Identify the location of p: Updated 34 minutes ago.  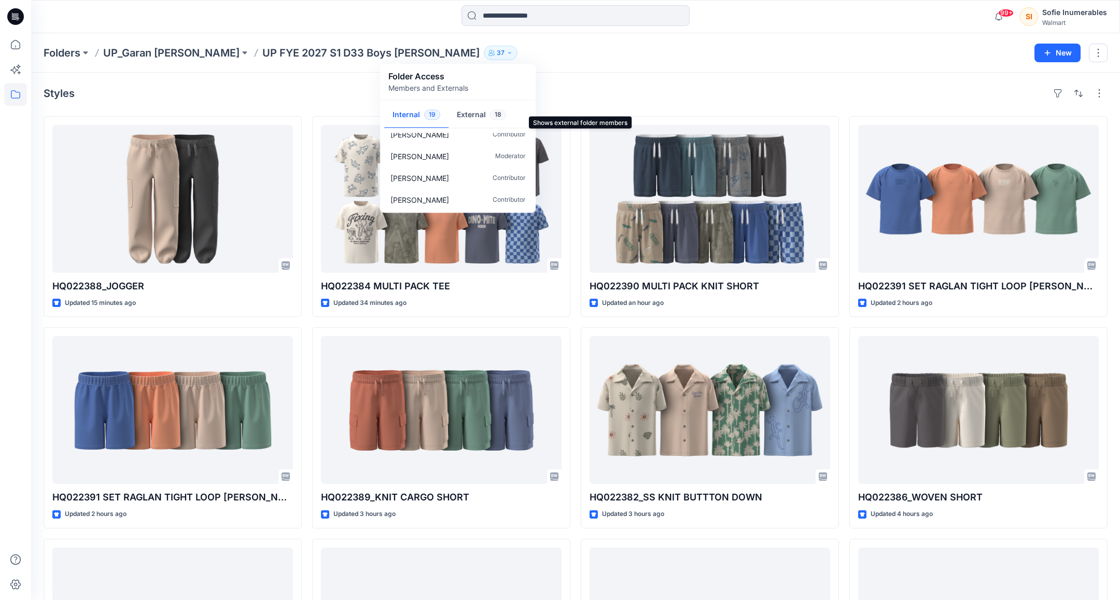
(370, 303).